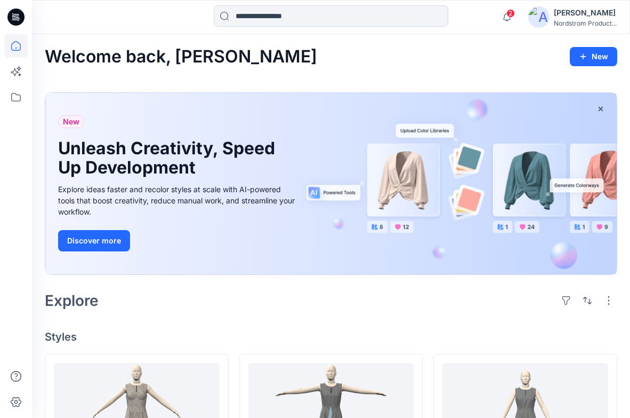 Image resolution: width=630 pixels, height=418 pixels. Describe the element at coordinates (71, 300) in the screenshot. I see `h2: Explore` at that location.